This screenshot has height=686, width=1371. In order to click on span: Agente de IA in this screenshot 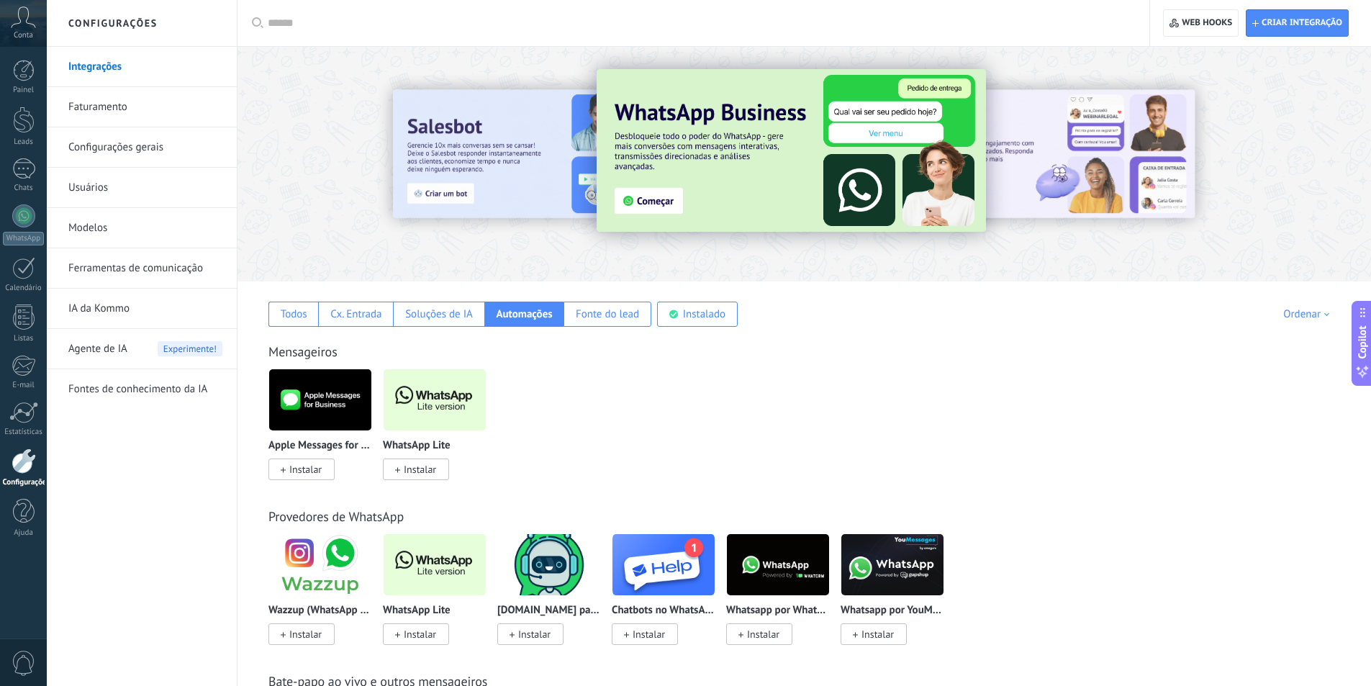, I will do `click(98, 349)`.